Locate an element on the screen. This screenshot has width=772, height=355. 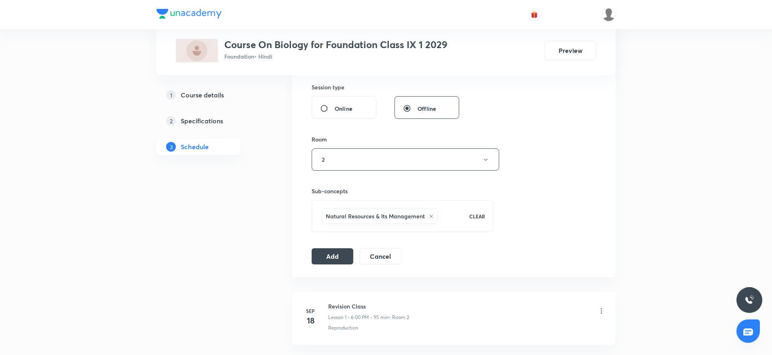
button: Cancel is located at coordinates (380, 256).